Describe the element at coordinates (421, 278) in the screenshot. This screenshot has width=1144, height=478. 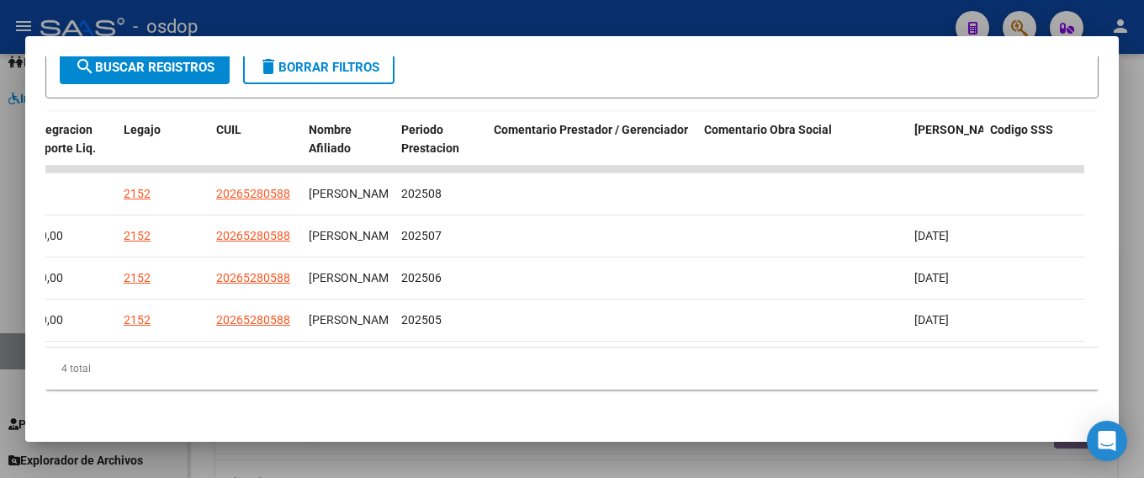
I see `span: 202506` at that location.